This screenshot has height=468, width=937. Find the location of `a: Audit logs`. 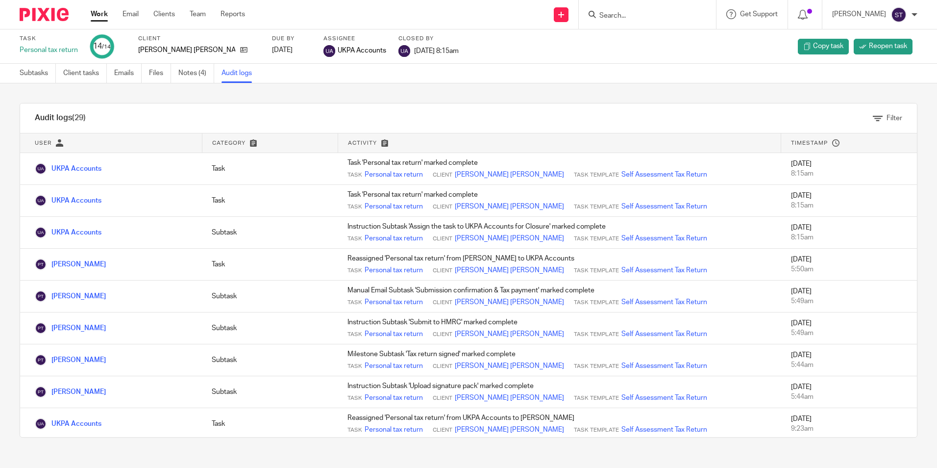

a: Audit logs is located at coordinates (240, 73).